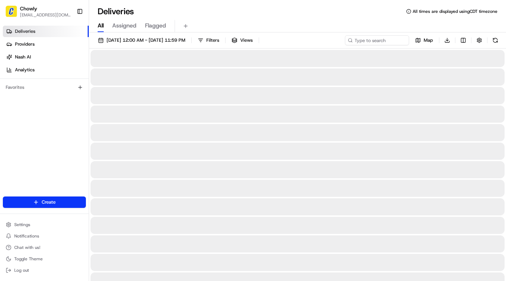  What do you see at coordinates (377, 40) in the screenshot?
I see `input: Type to search` at bounding box center [377, 40].